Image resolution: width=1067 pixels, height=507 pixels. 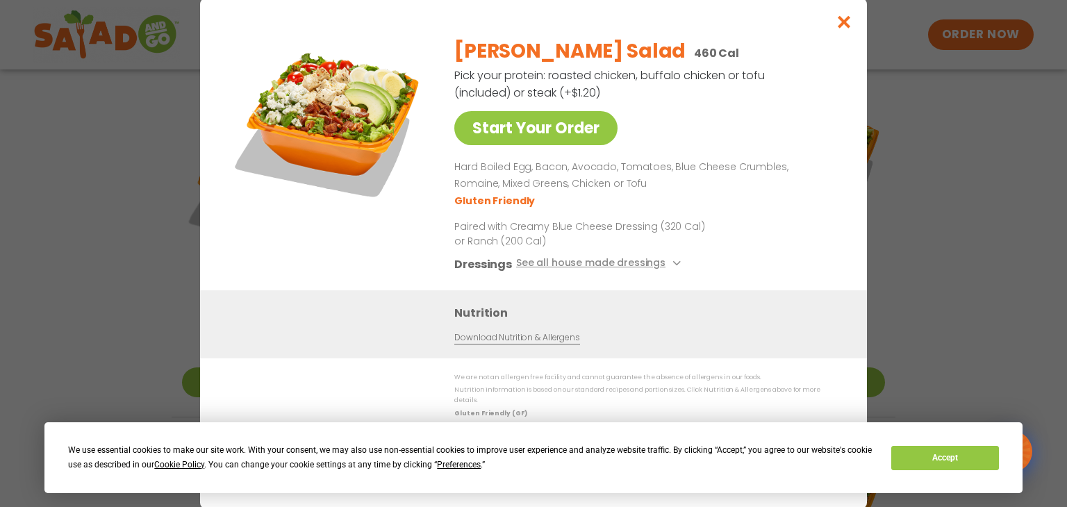 What do you see at coordinates (495, 201) in the screenshot?
I see `li: Gluten Friendly` at bounding box center [495, 201].